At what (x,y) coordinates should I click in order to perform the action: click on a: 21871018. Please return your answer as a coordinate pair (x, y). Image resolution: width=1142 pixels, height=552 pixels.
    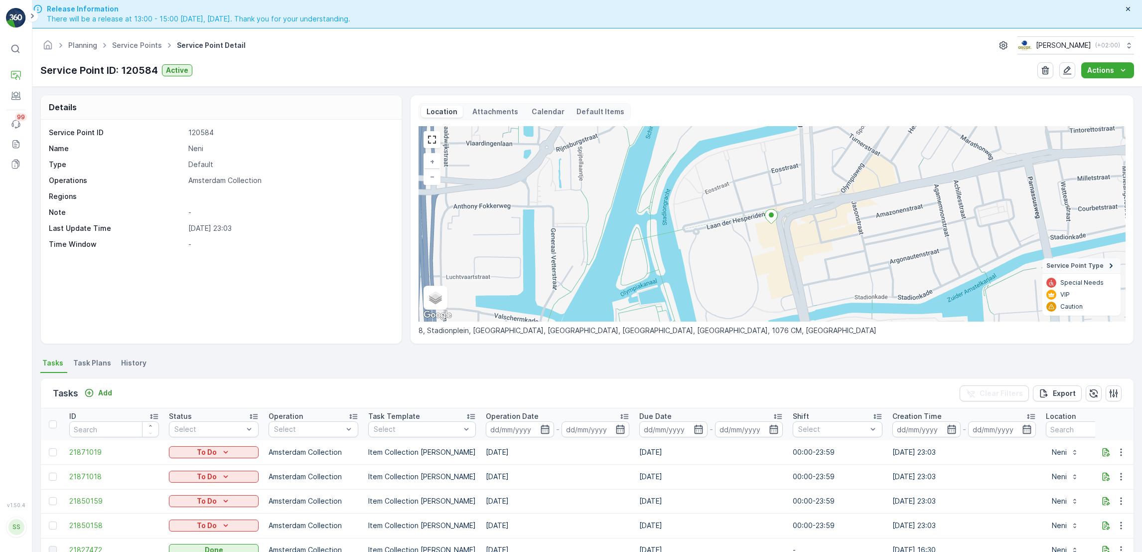
    Looking at the image, I should click on (114, 476).